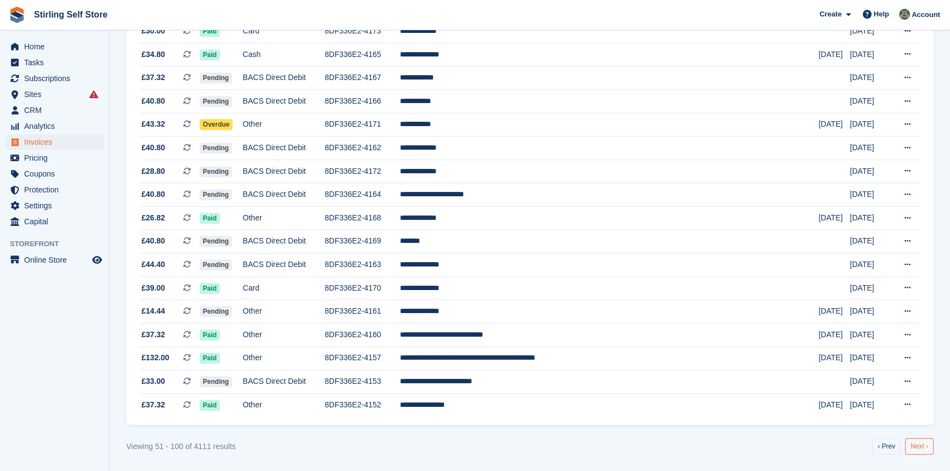 Image resolution: width=950 pixels, height=471 pixels. What do you see at coordinates (362, 31) in the screenshot?
I see `td: 8DF336E2-4173` at bounding box center [362, 31].